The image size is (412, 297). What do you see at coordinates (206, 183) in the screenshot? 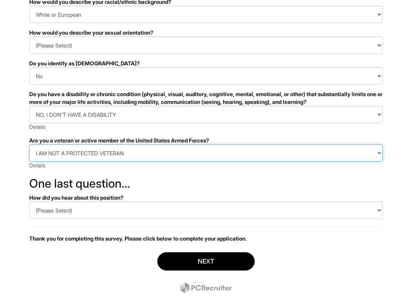
I see `h2: One last question…` at bounding box center [206, 183].